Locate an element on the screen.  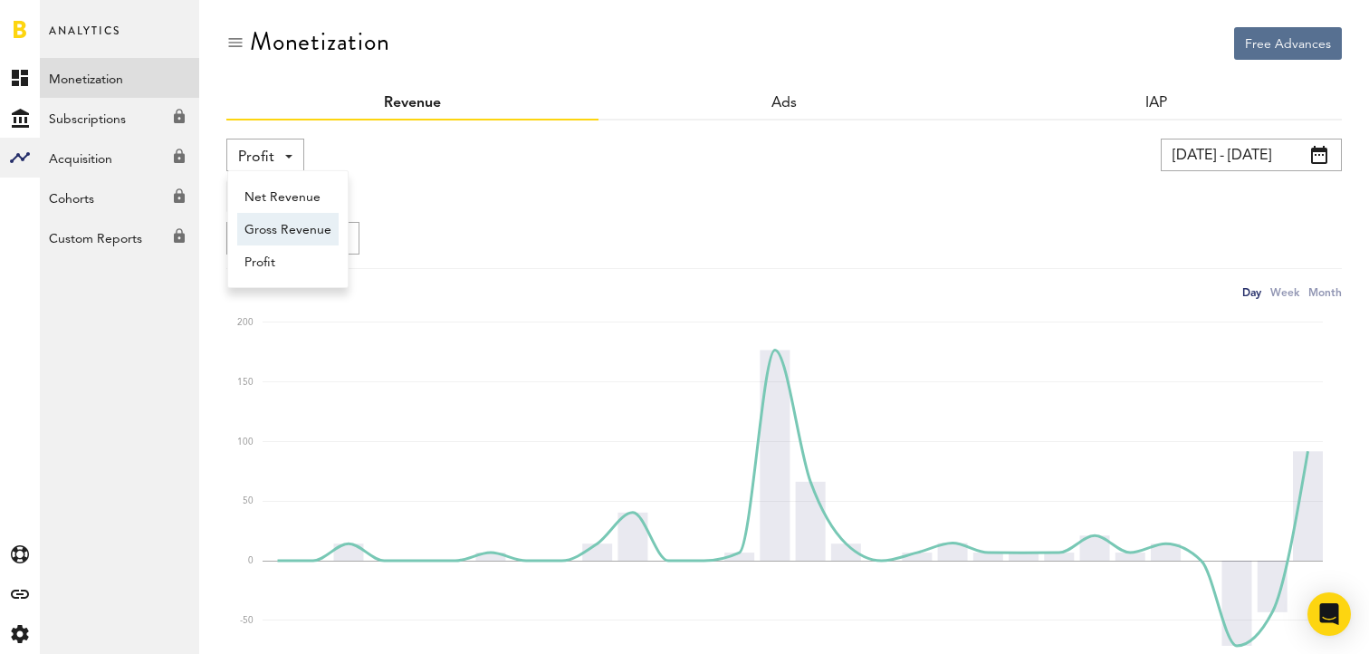
a: Cohorts is located at coordinates (120, 197).